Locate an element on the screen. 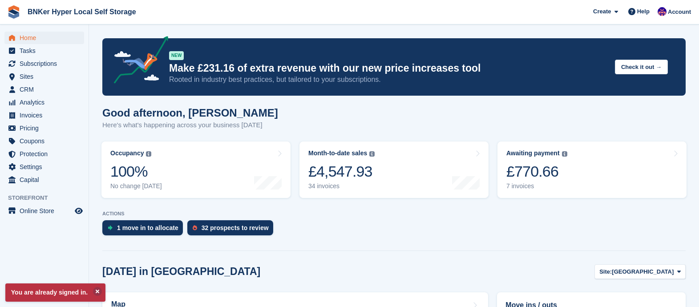 Image resolution: width=699 pixels, height=307 pixels. span: Home is located at coordinates (46, 38).